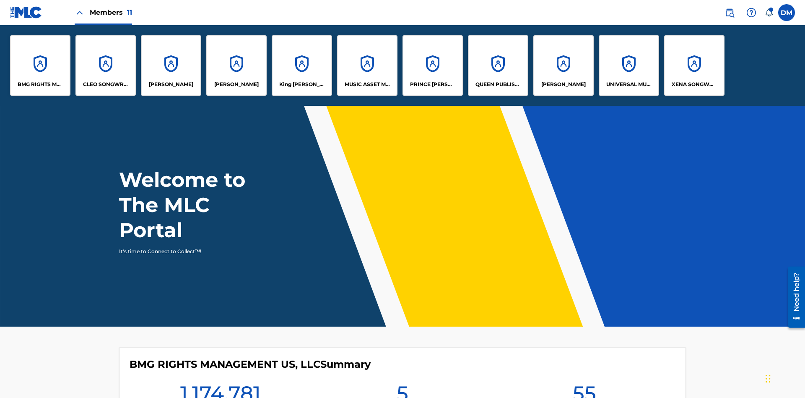 The image size is (805, 398). What do you see at coordinates (498, 65) in the screenshot?
I see `a: AccountsQUEEN PUBLISHA` at bounding box center [498, 65].